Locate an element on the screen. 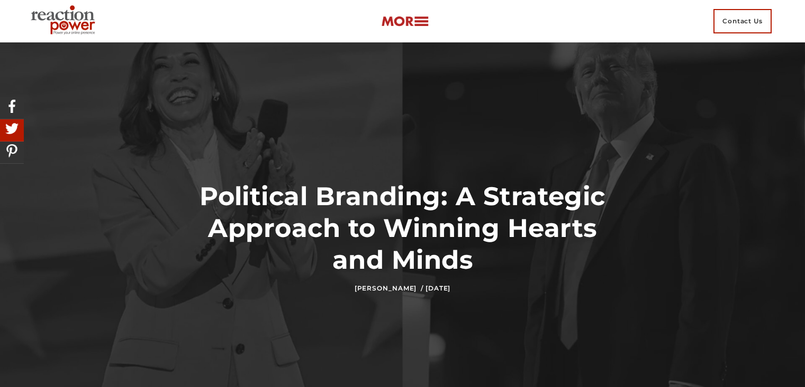 The width and height of the screenshot is (805, 387). img: Share On Pinterest is located at coordinates (12, 150).